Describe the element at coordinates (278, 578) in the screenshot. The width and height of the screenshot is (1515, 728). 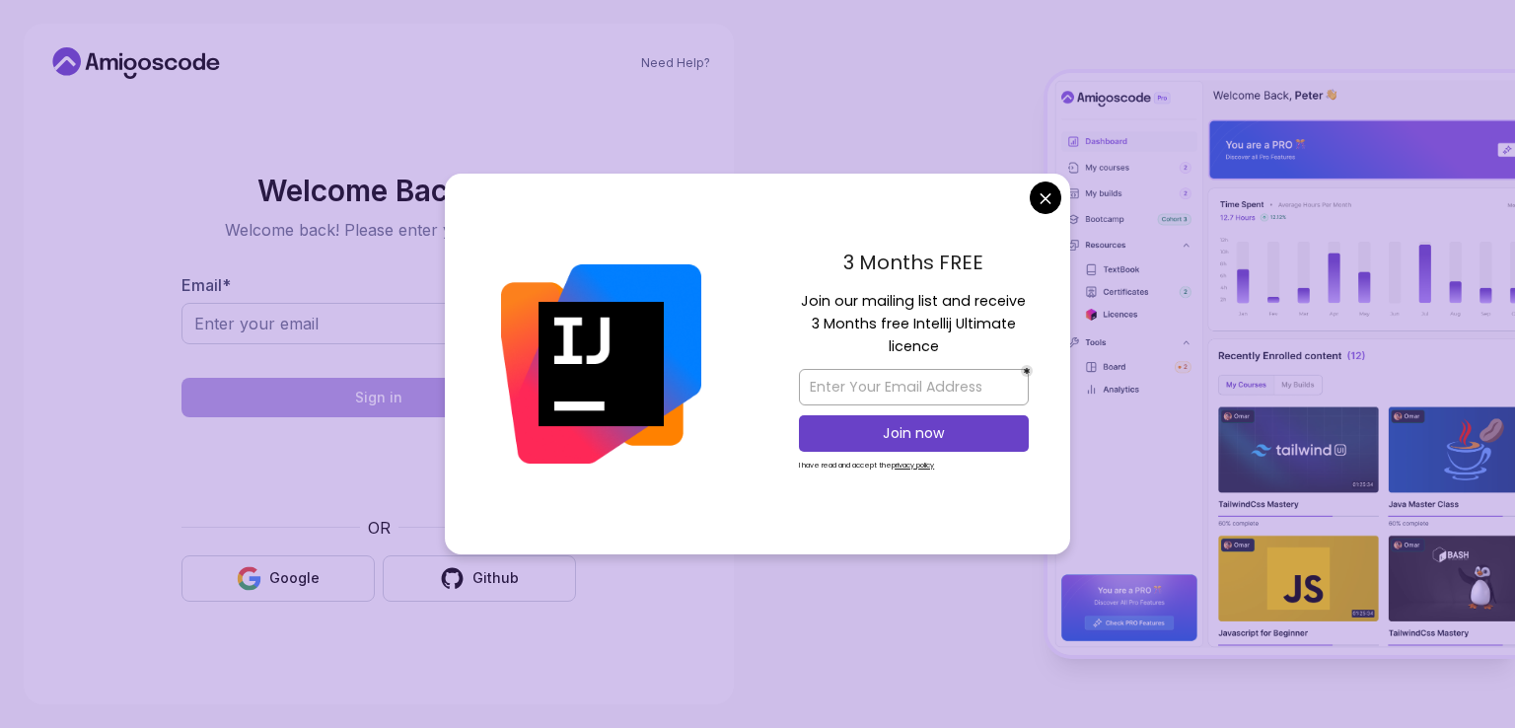
I see `button: Google` at that location.